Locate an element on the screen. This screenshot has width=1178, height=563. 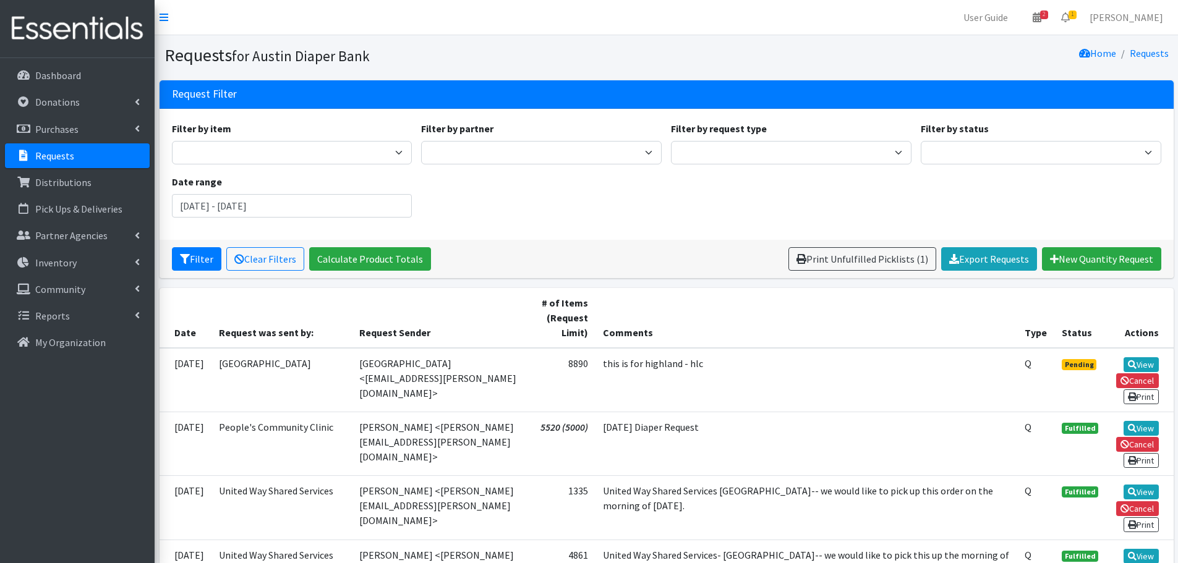
td: People's Community Clinic is located at coordinates (282, 443).